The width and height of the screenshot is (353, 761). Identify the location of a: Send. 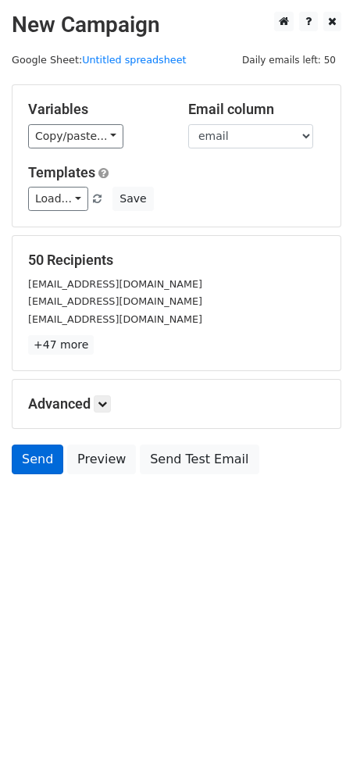
(38, 460).